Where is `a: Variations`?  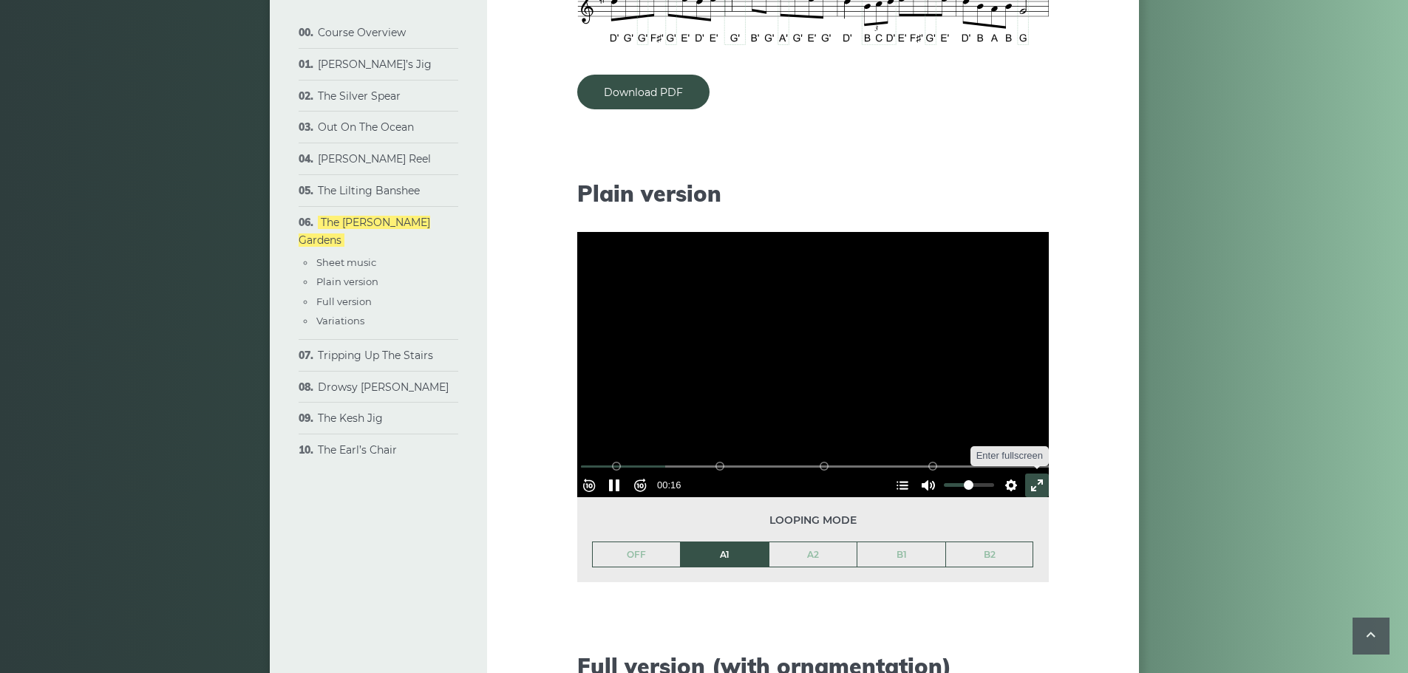
a: Variations is located at coordinates (340, 321).